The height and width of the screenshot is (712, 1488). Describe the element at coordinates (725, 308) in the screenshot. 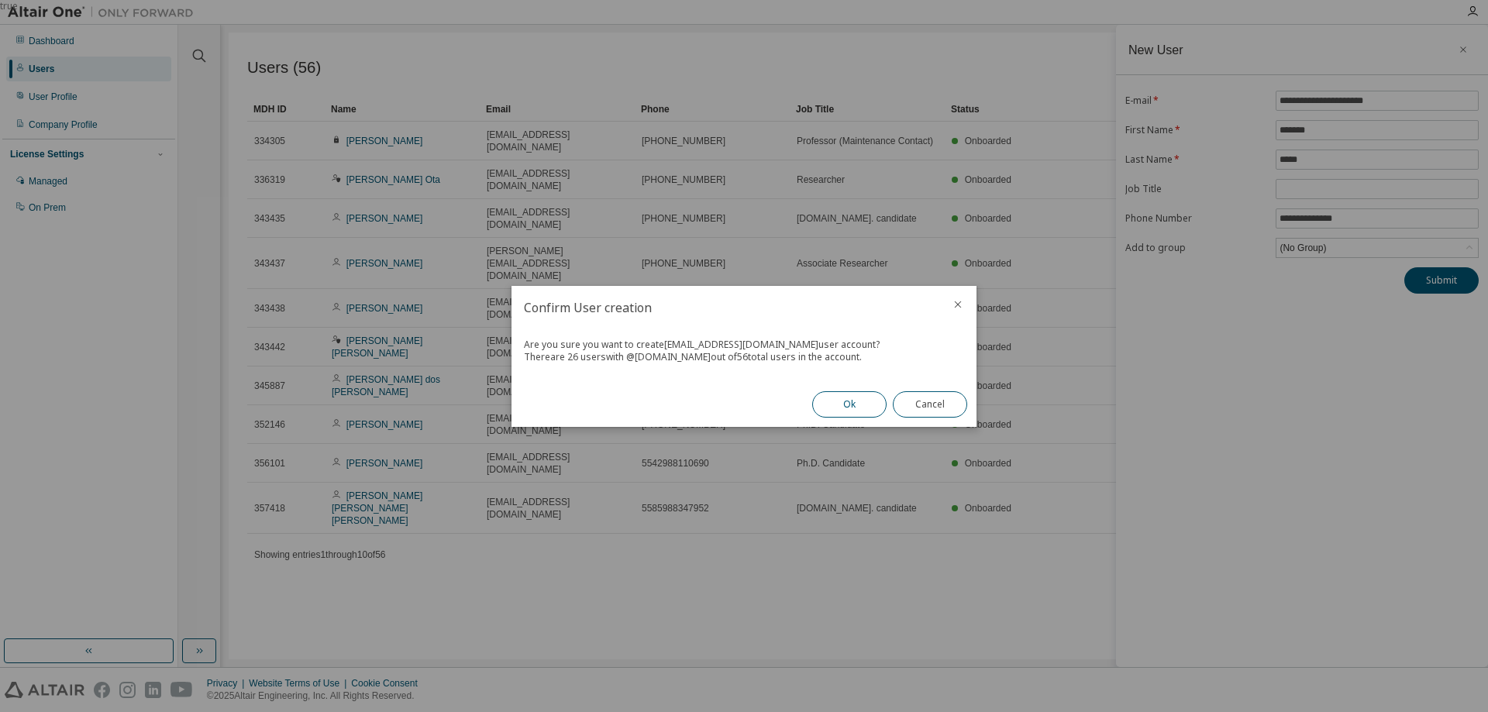

I see `h2: Confirm User creation` at that location.